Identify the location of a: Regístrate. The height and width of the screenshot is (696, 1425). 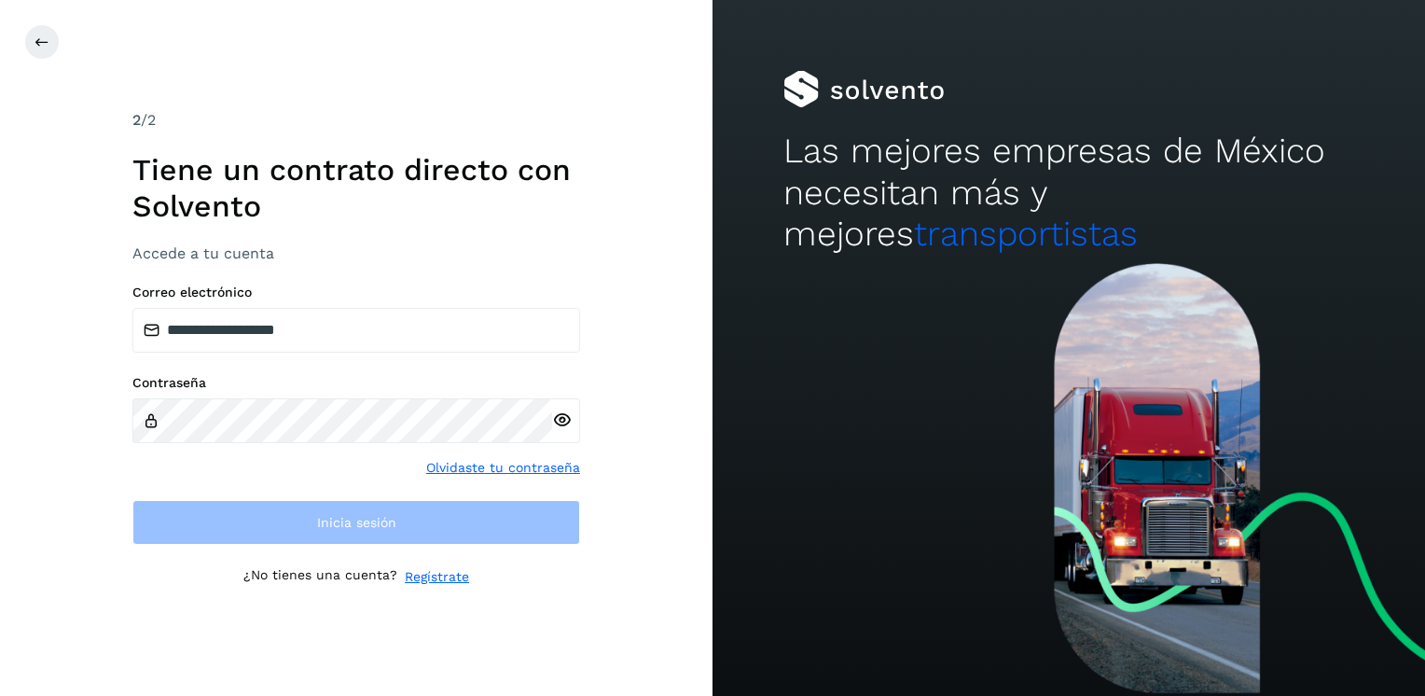
(436, 576).